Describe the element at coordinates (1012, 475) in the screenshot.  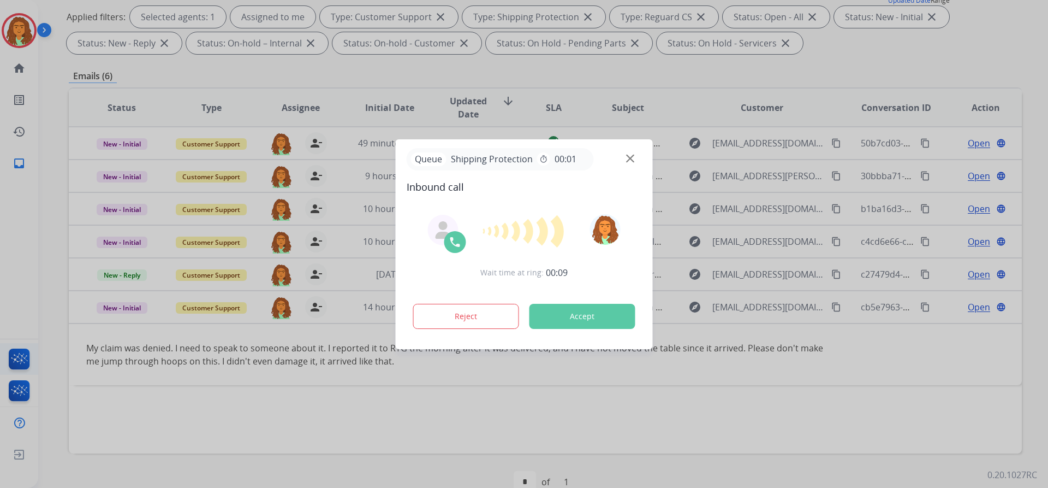
I see `p: 0.20.1027RC` at that location.